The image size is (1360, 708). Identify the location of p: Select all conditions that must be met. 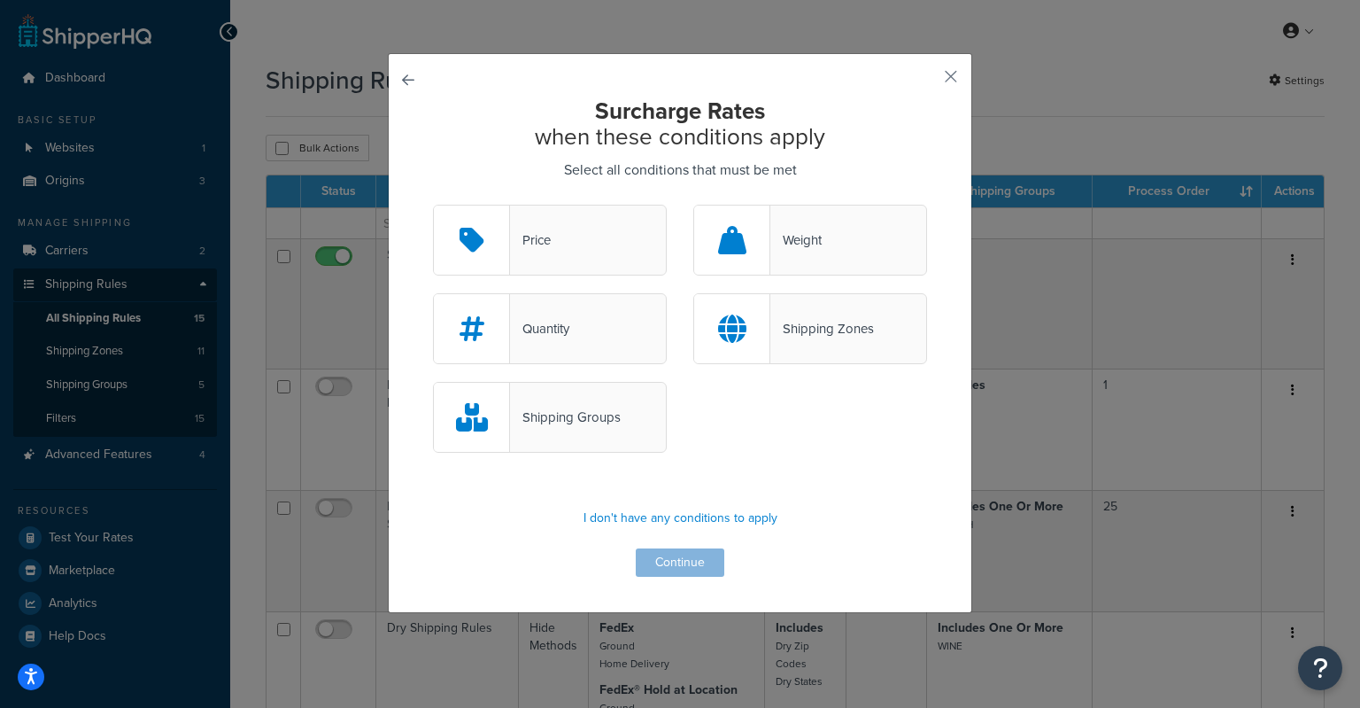
(680, 170).